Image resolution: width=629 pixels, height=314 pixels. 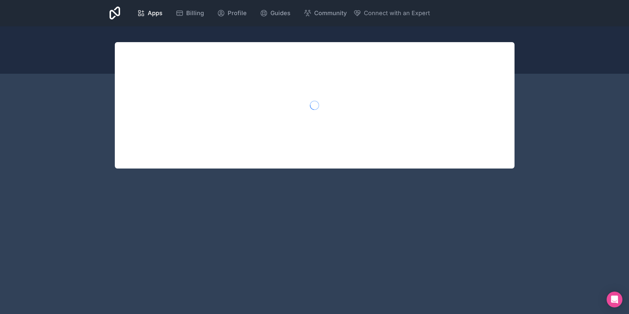 I want to click on span: Guides, so click(x=280, y=13).